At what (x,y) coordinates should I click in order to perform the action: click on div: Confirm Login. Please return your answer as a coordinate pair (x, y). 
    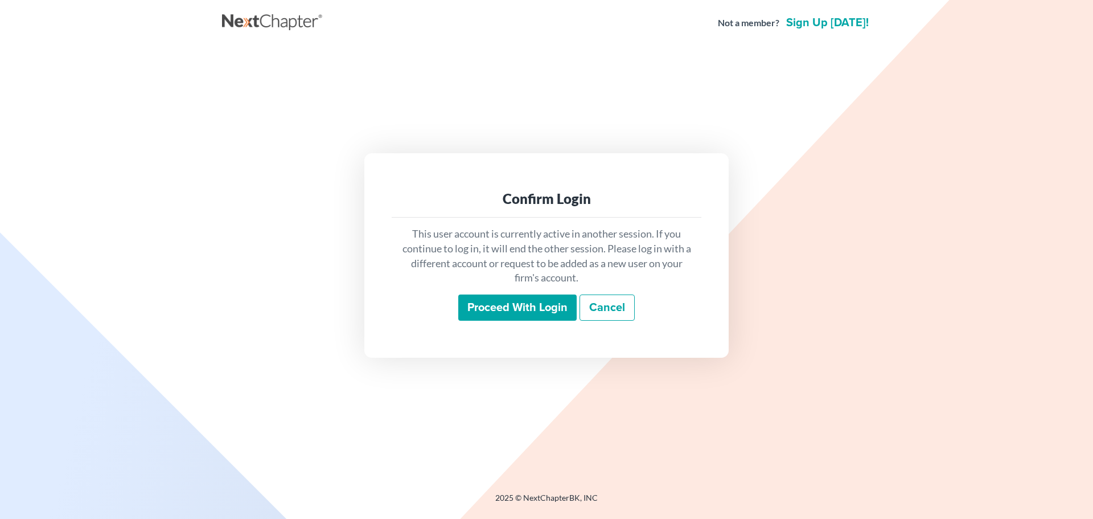
    Looking at the image, I should click on (547, 199).